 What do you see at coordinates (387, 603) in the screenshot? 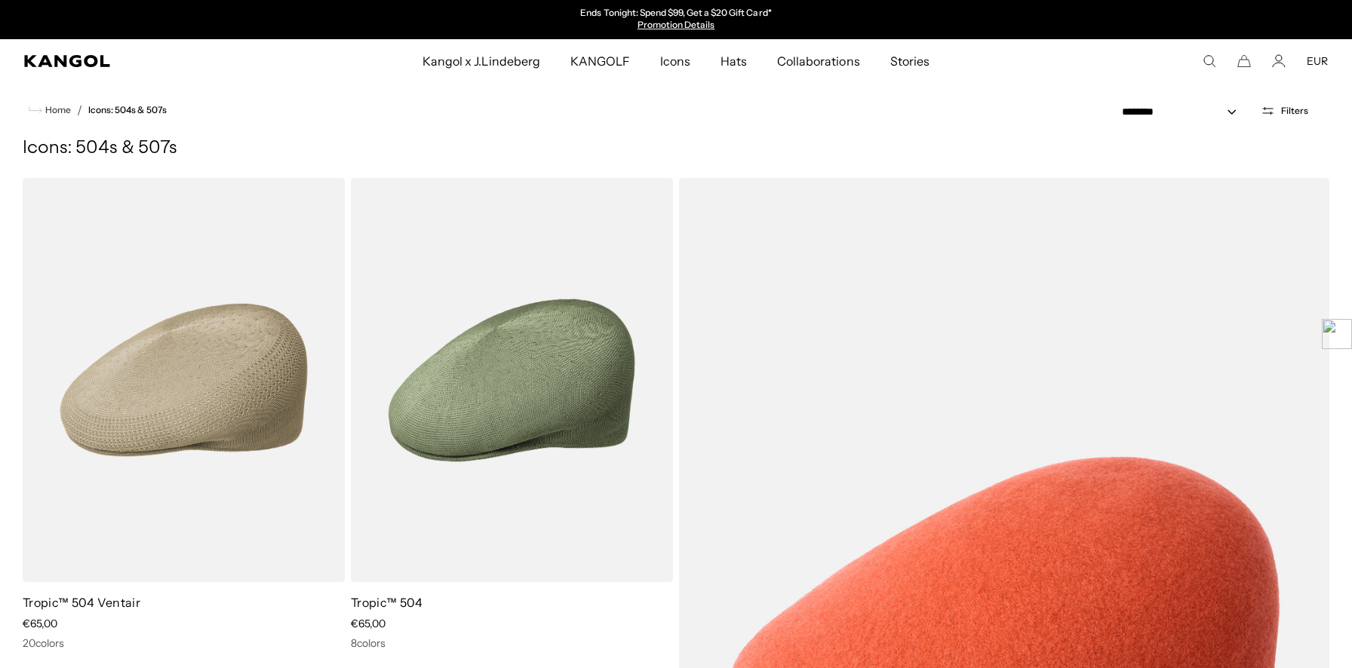
I see `a: Tropic™ 504` at bounding box center [387, 603].